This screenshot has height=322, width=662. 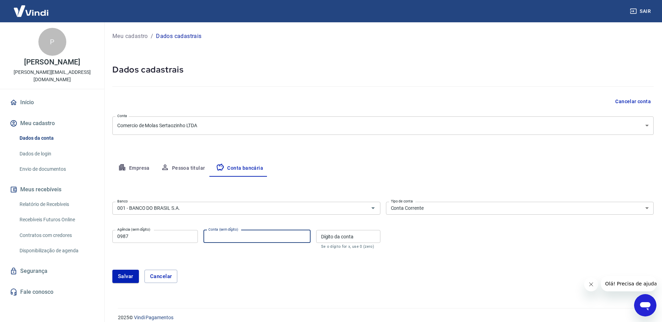 What do you see at coordinates (383, 126) in the screenshot?
I see `div: Comercio de Molas Sertaozinho LTDA` at bounding box center [383, 126].